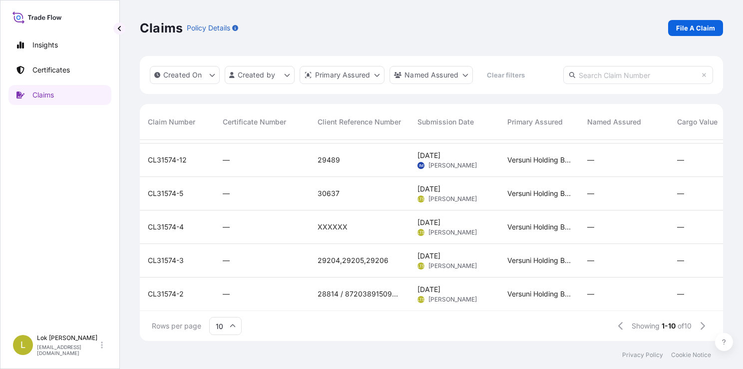  What do you see at coordinates (165, 193) in the screenshot?
I see `span: CL31574-5` at bounding box center [165, 193].